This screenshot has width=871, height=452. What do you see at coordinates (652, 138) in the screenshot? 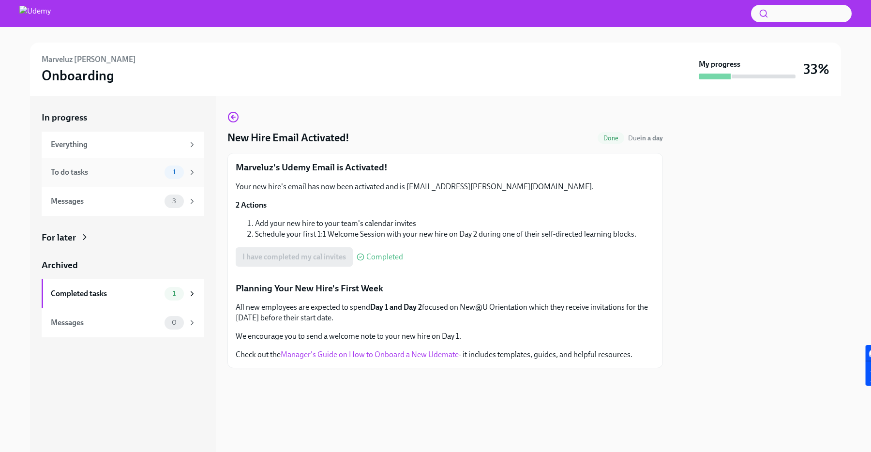
I see `strong: in a day` at bounding box center [652, 138].